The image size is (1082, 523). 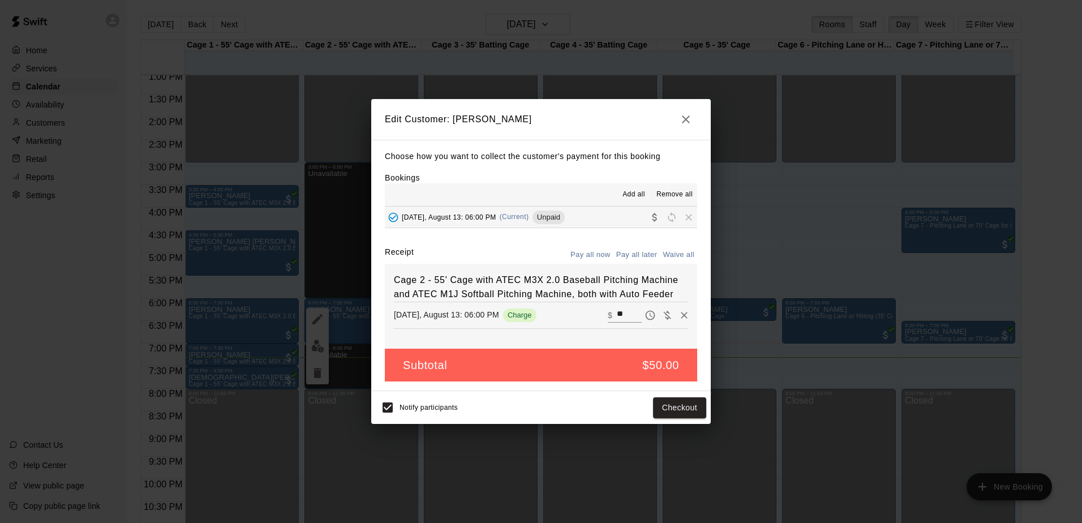 What do you see at coordinates (393, 217) in the screenshot?
I see `button: Added - Collect Payment` at bounding box center [393, 217].